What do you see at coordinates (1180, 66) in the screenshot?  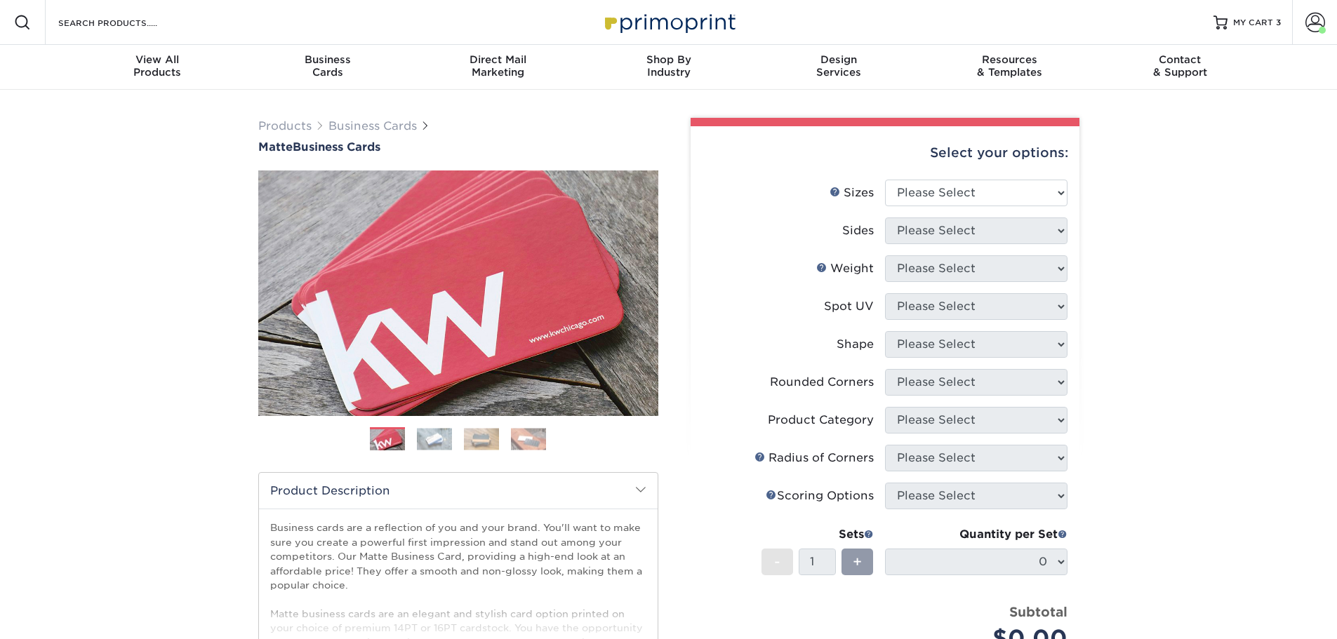 I see `div: & Support` at bounding box center [1180, 66].